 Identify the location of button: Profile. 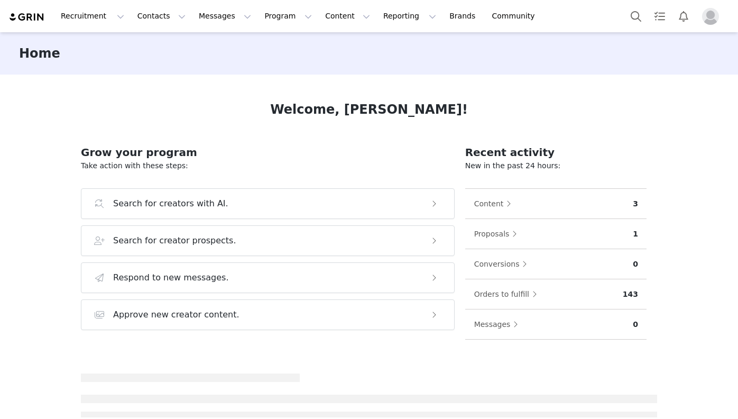
(712, 16).